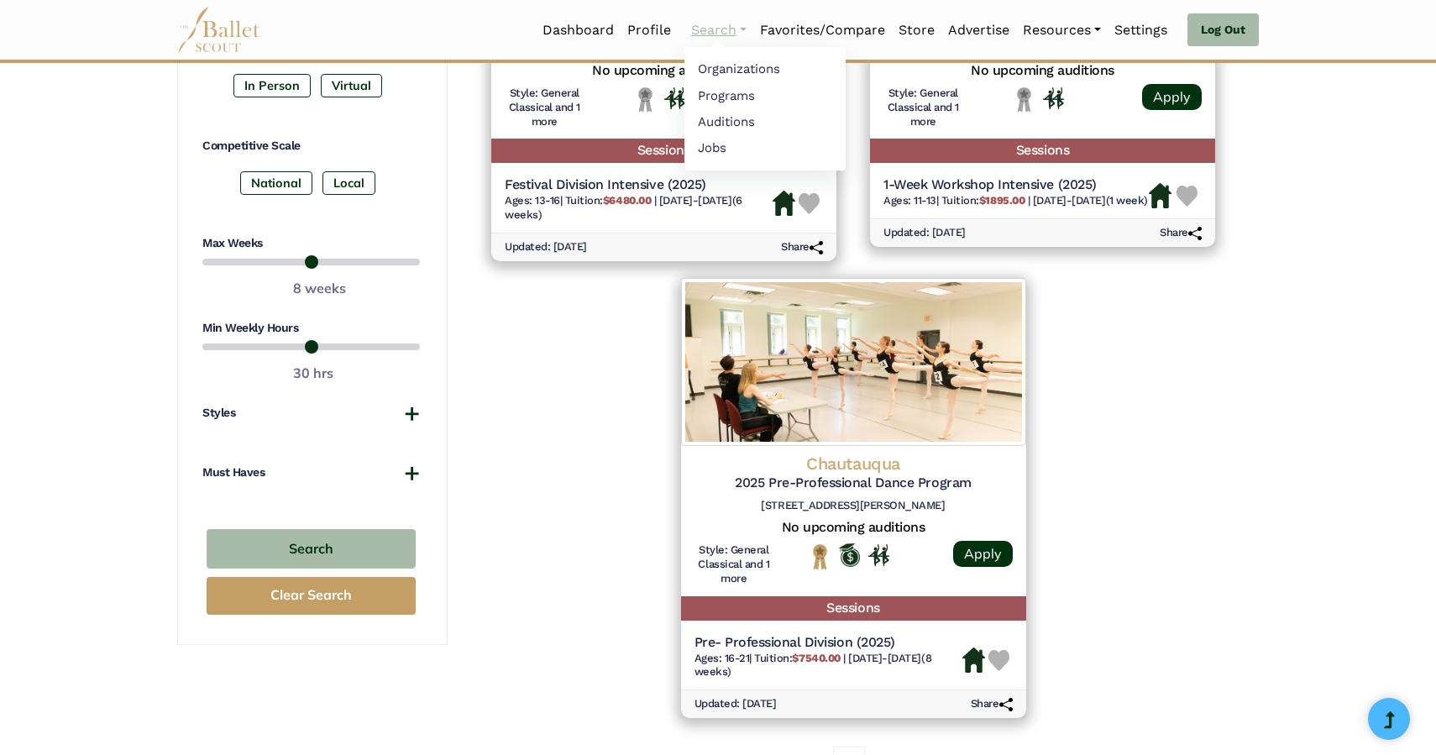  Describe the element at coordinates (1002, 200) in the screenshot. I see `b: $1895.00` at that location.